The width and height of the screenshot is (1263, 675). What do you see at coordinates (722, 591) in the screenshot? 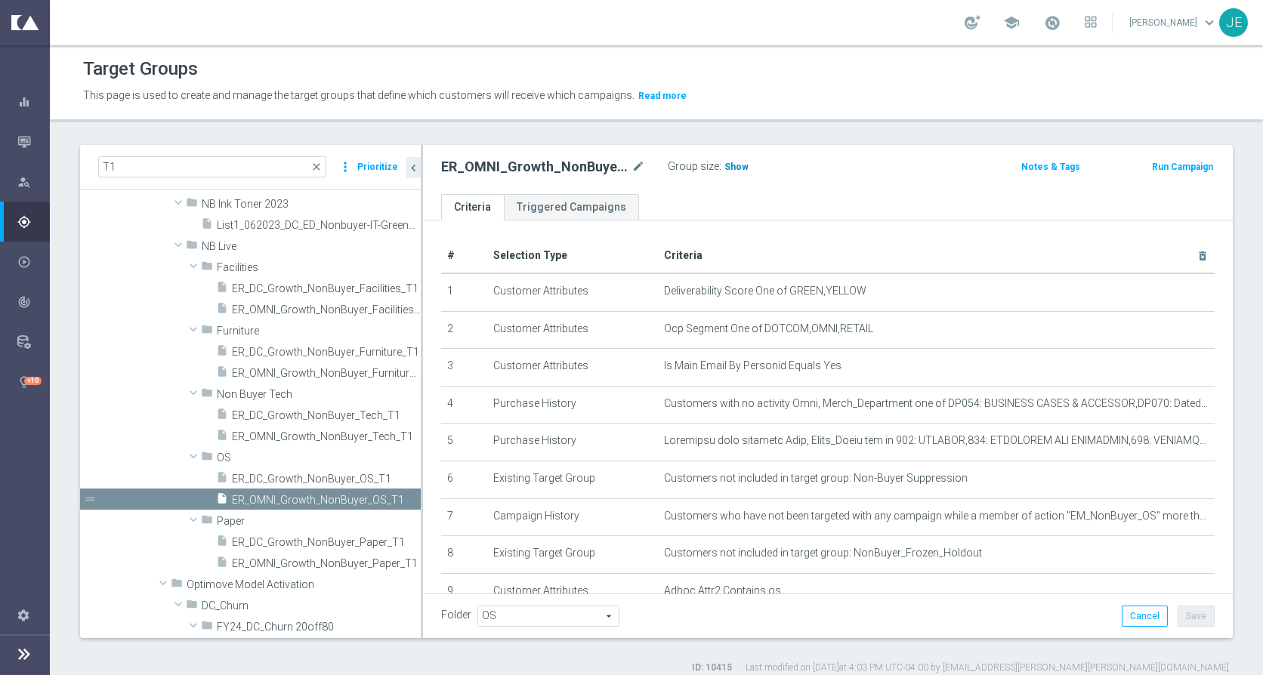
I see `span: Adhoc Attr2 Contains os` at bounding box center [722, 591].